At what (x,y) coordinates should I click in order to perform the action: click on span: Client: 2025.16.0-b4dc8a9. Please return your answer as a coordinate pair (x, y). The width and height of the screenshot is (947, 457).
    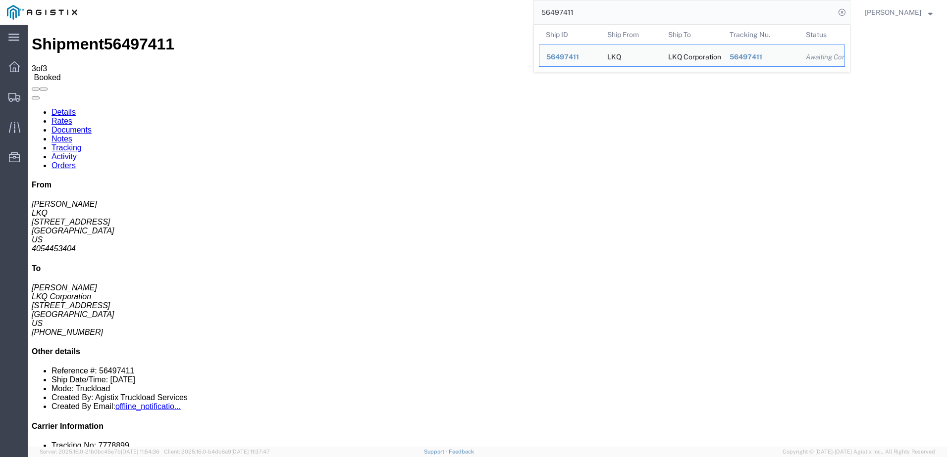
    Looking at the image, I should click on (217, 452).